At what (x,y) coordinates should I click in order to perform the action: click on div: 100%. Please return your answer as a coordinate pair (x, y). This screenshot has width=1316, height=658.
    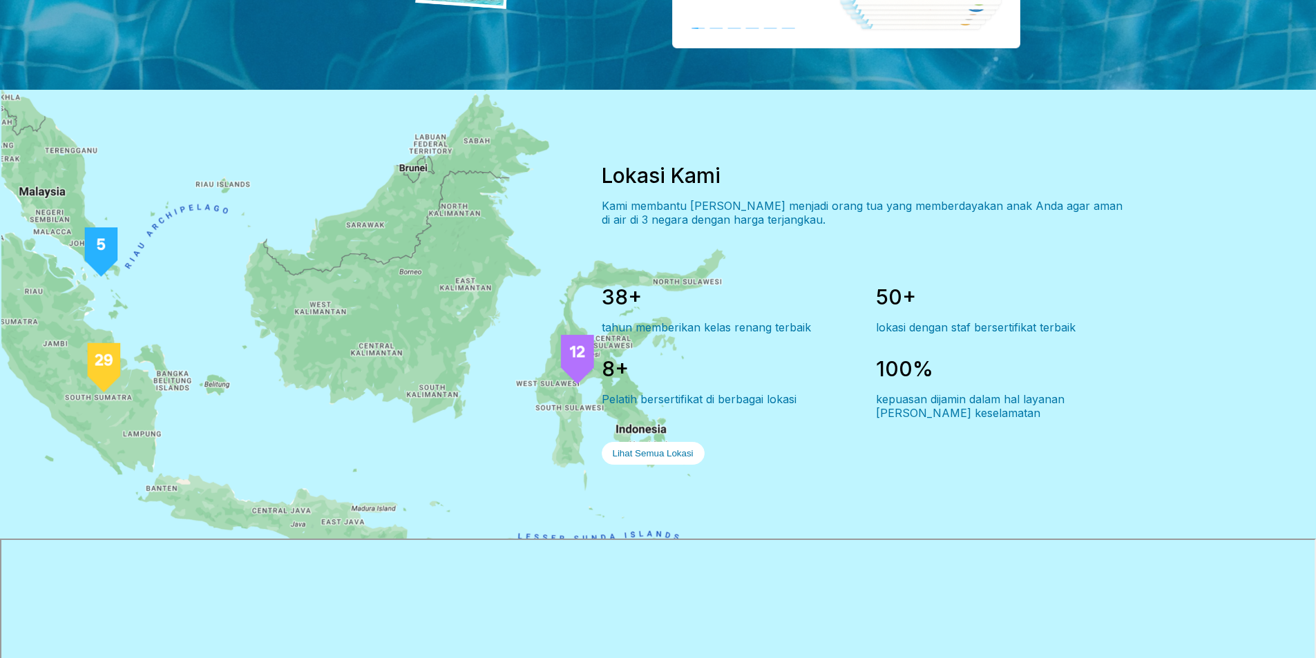
    Looking at the image, I should click on (1002, 369).